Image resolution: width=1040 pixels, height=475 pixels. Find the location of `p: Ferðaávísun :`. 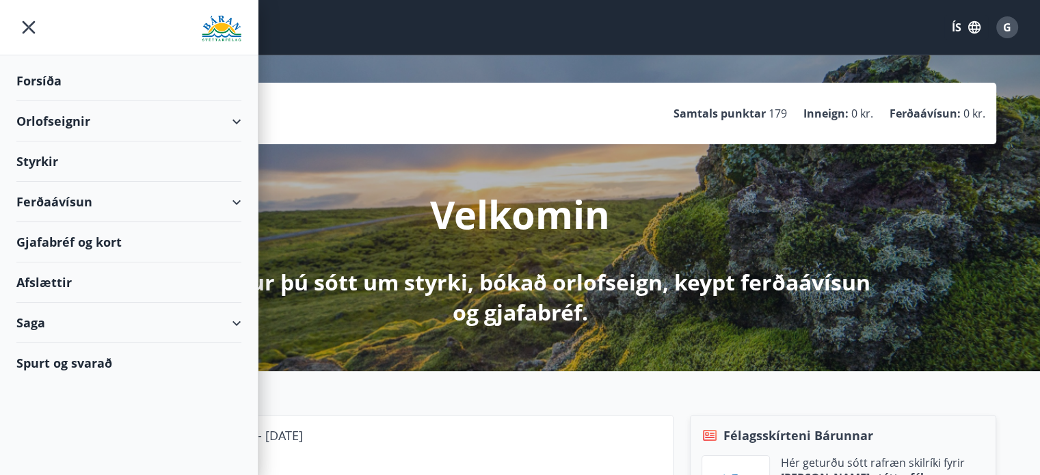

p: Ferðaávísun : is located at coordinates (925, 114).